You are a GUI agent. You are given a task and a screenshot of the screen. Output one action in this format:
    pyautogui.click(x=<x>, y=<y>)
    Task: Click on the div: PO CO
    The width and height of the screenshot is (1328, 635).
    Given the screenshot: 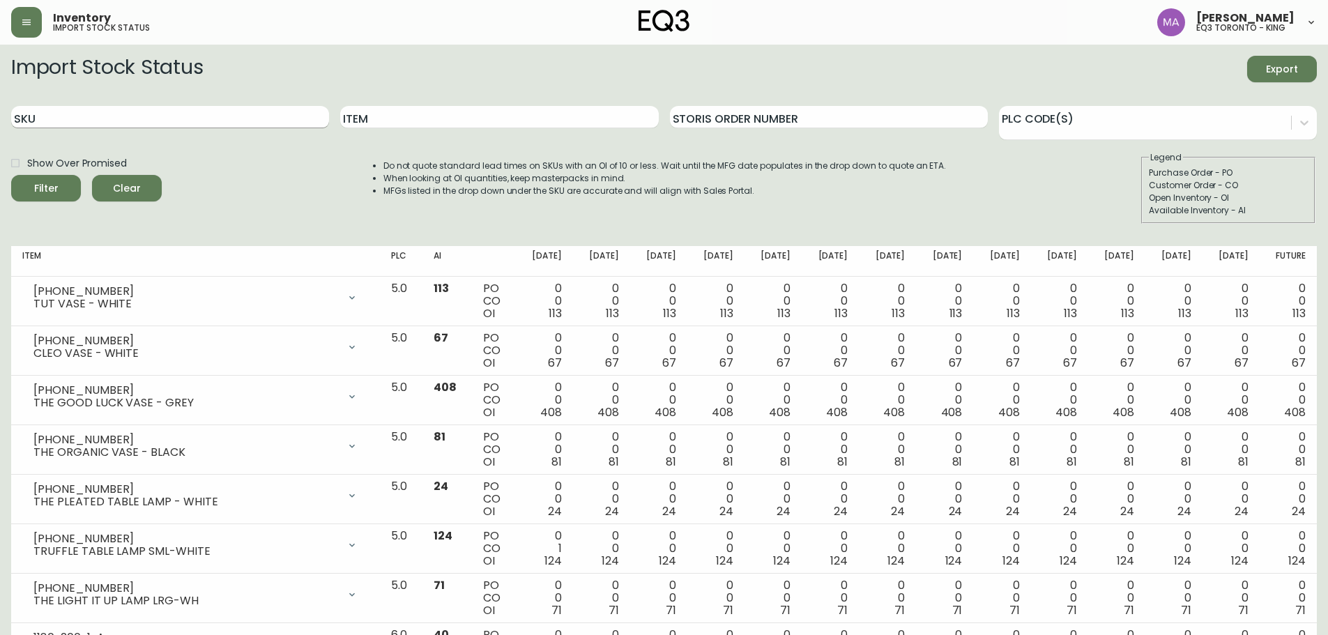 What is the action you would take?
    pyautogui.click(x=494, y=499)
    